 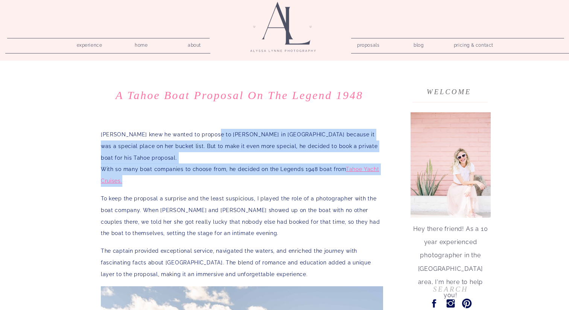 What do you see at coordinates (194, 44) in the screenshot?
I see `a: about` at bounding box center [194, 44].